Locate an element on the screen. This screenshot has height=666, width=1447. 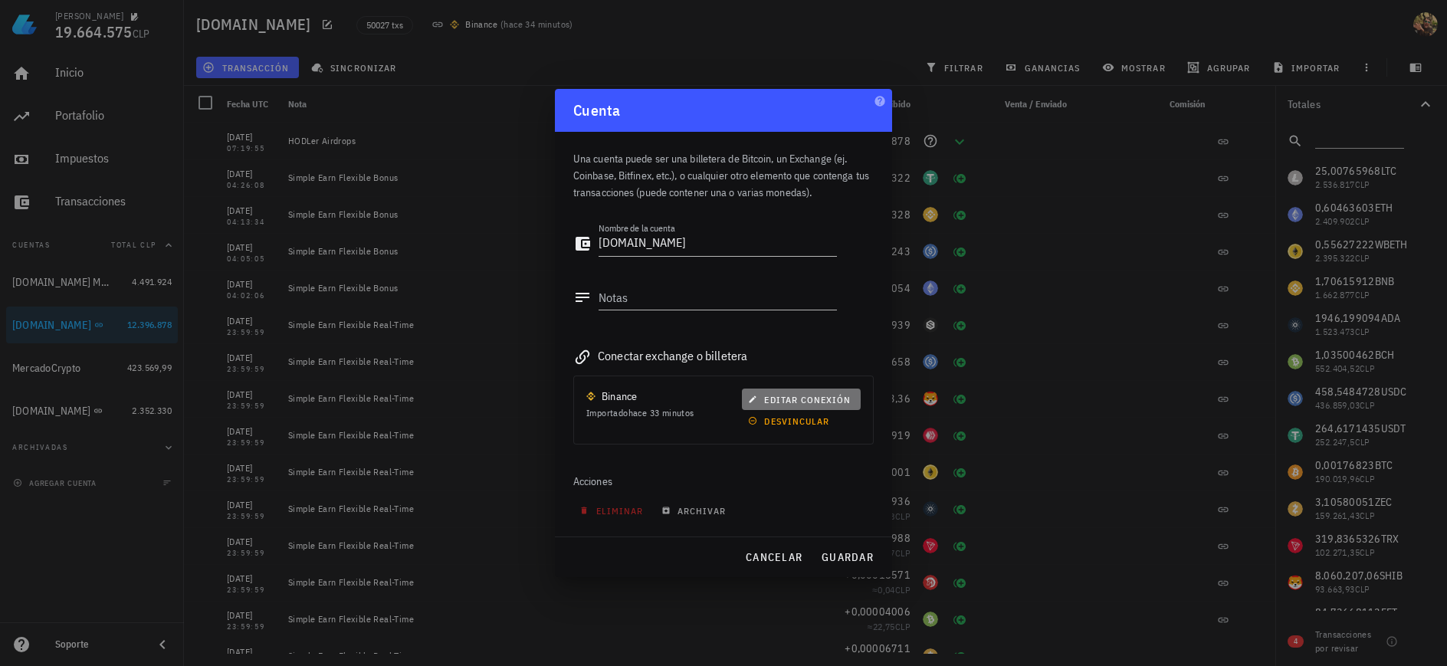
div: Acciones is located at coordinates (724, 481).